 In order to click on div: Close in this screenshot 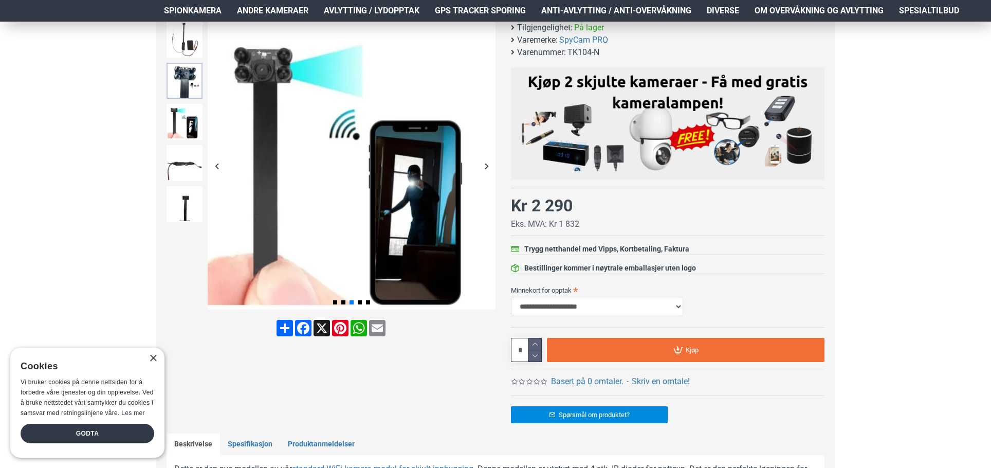, I will do `click(153, 358)`.